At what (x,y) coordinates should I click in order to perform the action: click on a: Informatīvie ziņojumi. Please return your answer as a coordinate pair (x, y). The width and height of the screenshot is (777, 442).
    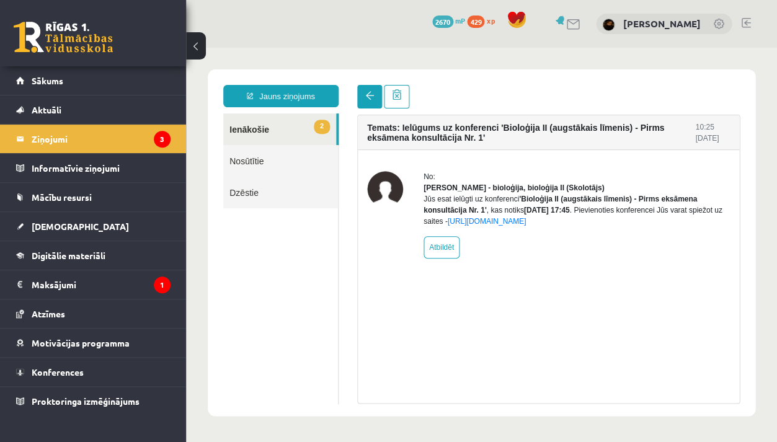
    Looking at the image, I should click on (93, 168).